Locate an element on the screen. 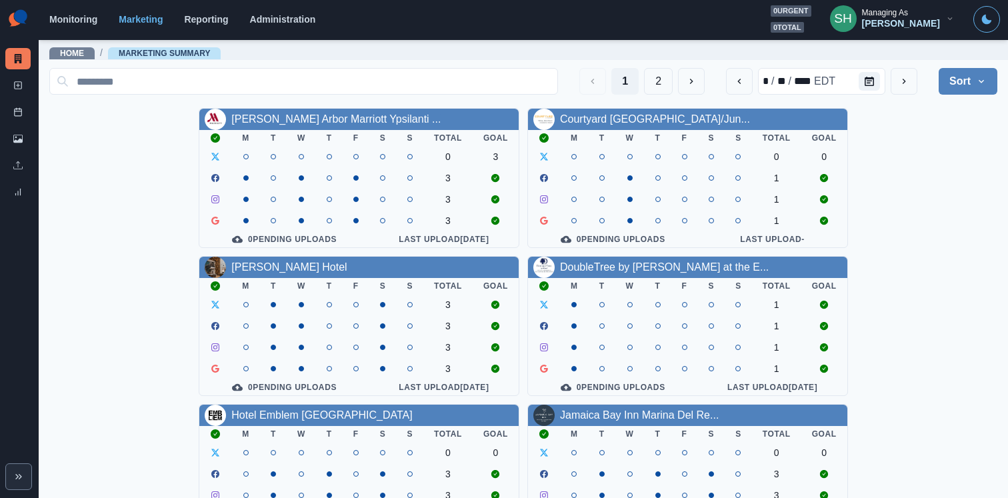 The width and height of the screenshot is (1008, 498). a: Media Library is located at coordinates (18, 139).